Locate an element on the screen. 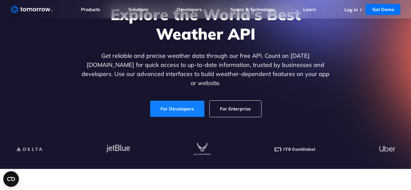 Image resolution: width=411 pixels, height=190 pixels. a: Log In is located at coordinates (350, 10).